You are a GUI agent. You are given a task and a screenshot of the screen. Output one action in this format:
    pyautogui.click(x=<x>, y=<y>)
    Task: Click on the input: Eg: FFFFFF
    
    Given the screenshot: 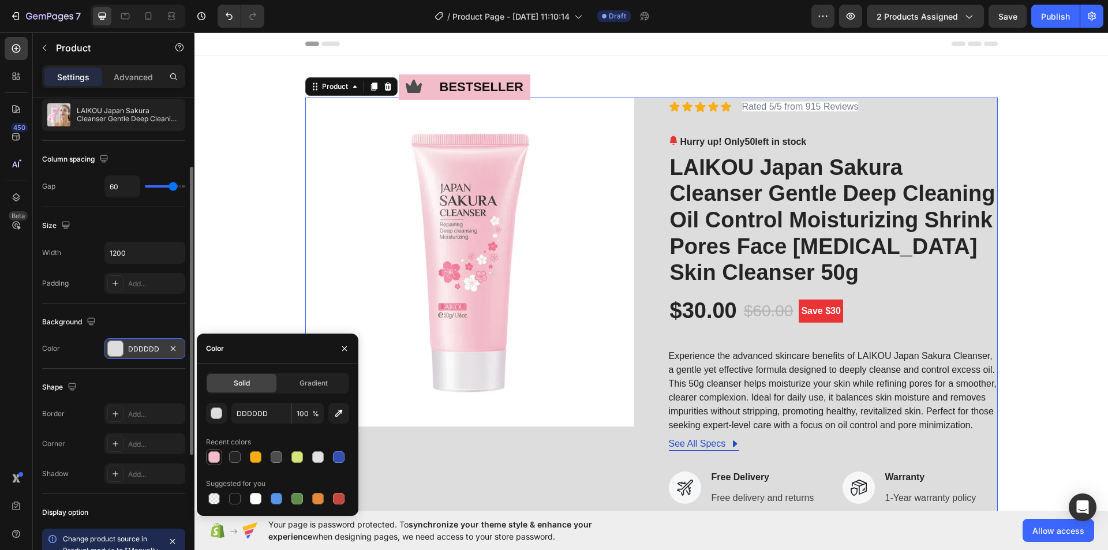 What is the action you would take?
    pyautogui.click(x=262, y=413)
    